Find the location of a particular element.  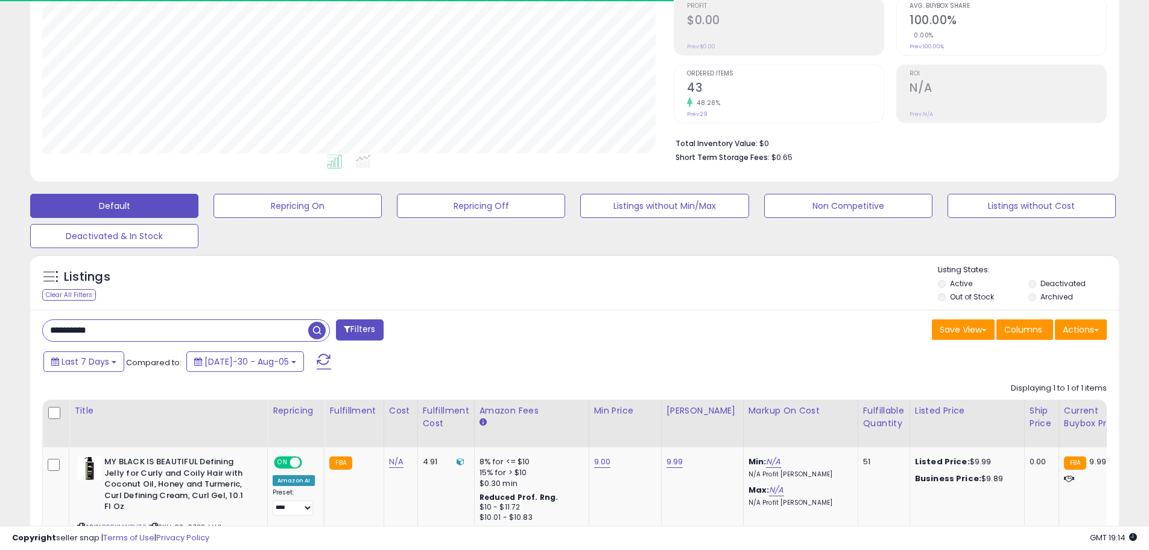

span: Profit is located at coordinates (785, 6).